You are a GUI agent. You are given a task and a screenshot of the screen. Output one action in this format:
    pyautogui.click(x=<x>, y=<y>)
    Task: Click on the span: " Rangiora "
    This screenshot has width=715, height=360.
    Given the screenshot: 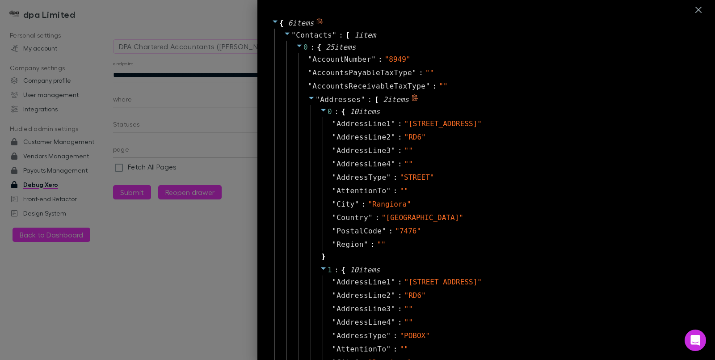 What is the action you would take?
    pyautogui.click(x=389, y=204)
    